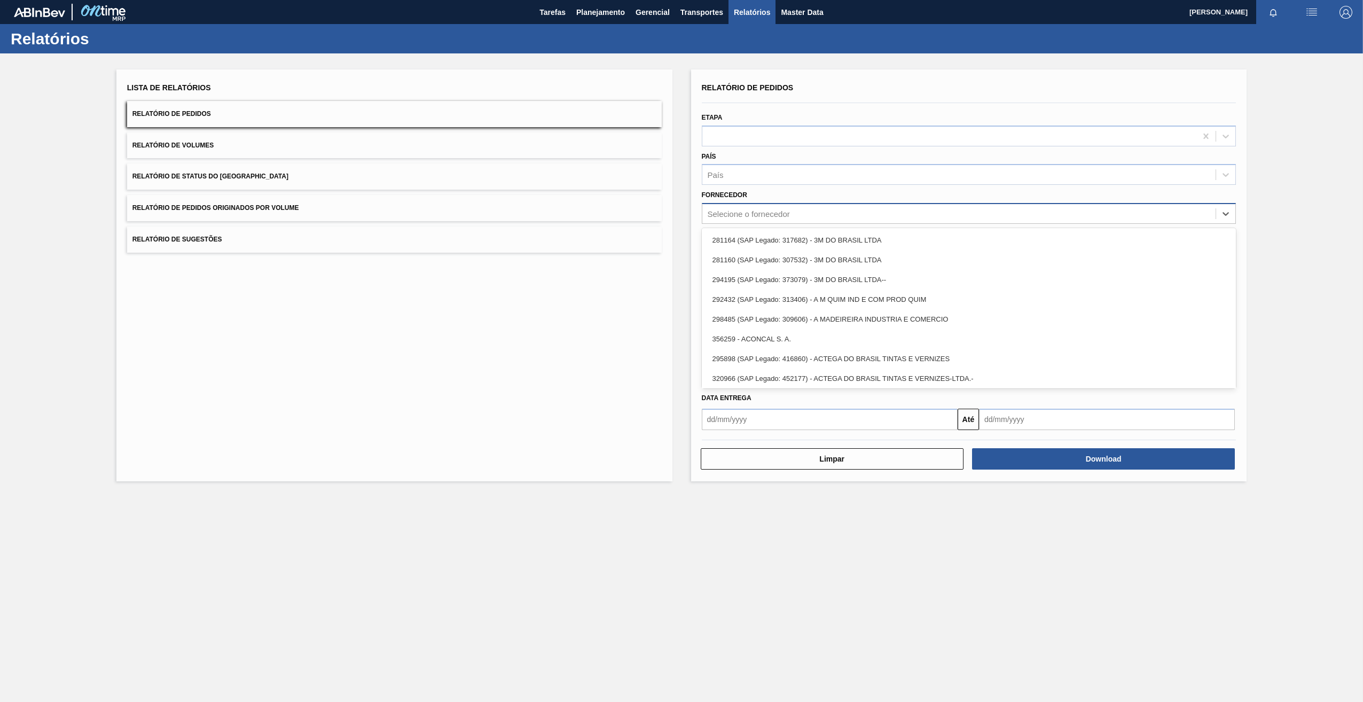 Image resolution: width=1363 pixels, height=702 pixels. Describe the element at coordinates (801, 12) in the screenshot. I see `span: Master Data` at that location.